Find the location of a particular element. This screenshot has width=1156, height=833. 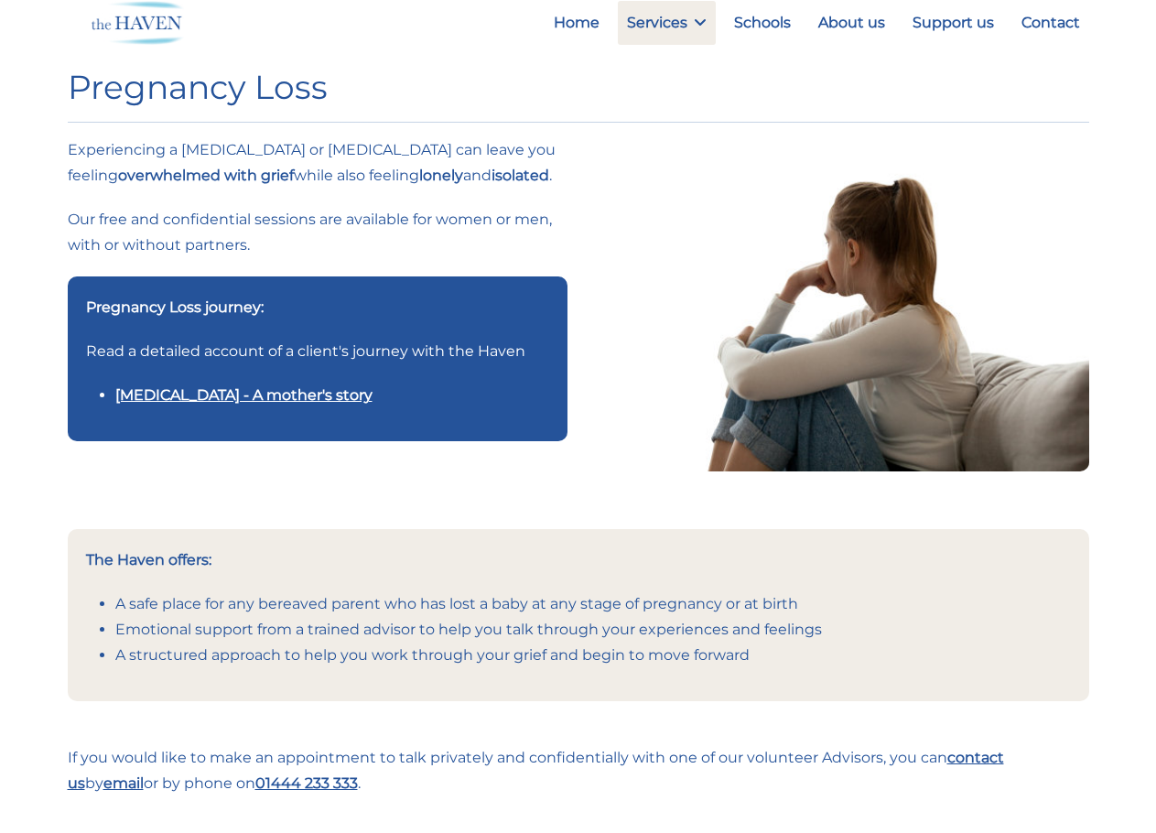

li: A safe place for any bereaved parent who has lost a baby at any stage of pregnancy or at birth is located at coordinates (593, 604).